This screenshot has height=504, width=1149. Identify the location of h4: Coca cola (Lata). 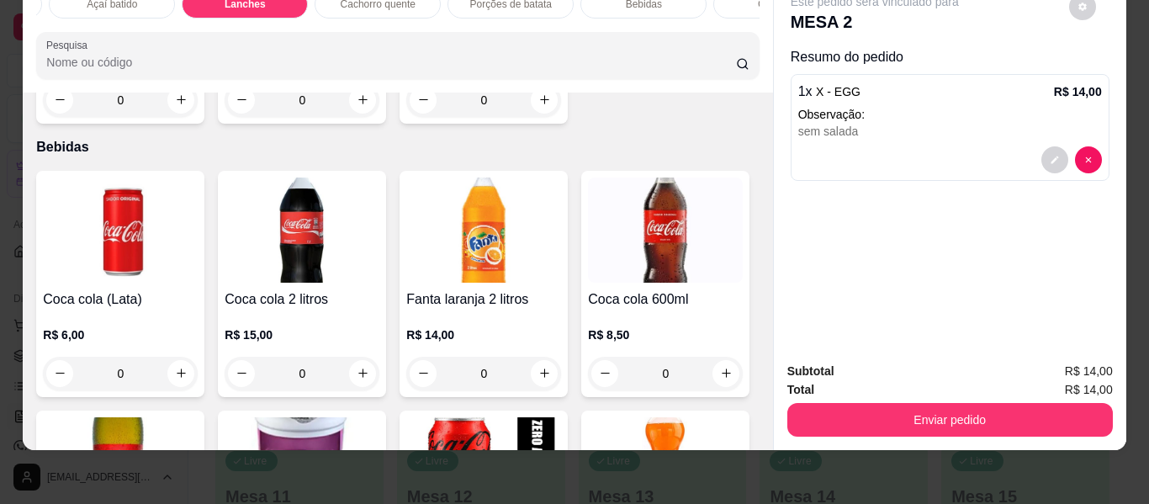
(120, 299).